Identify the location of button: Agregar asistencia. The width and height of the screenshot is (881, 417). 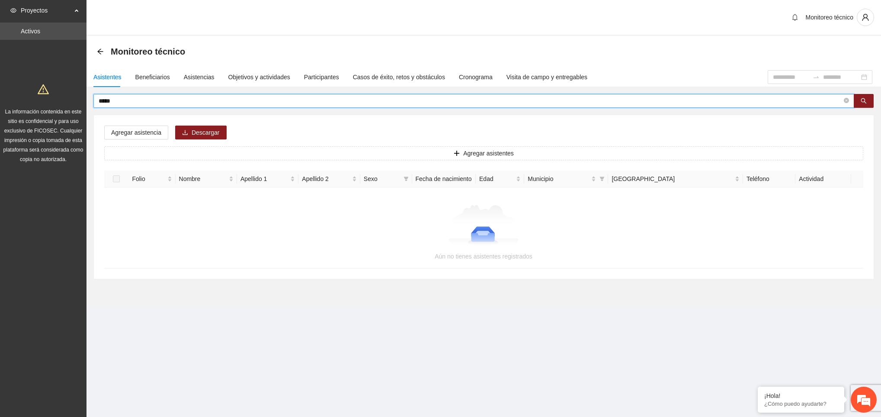
(136, 132).